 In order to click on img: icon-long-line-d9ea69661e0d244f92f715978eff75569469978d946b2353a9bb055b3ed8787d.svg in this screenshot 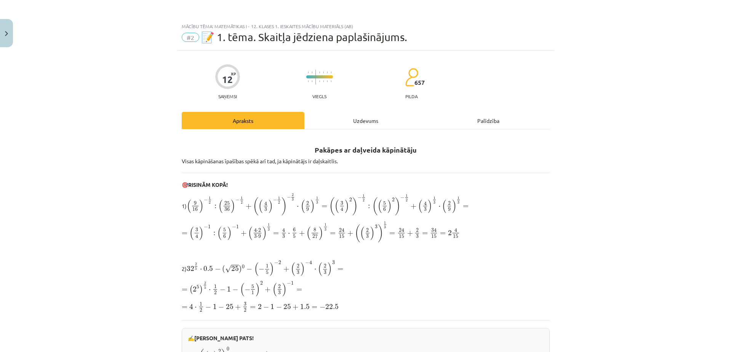, I will do `click(316, 77)`.